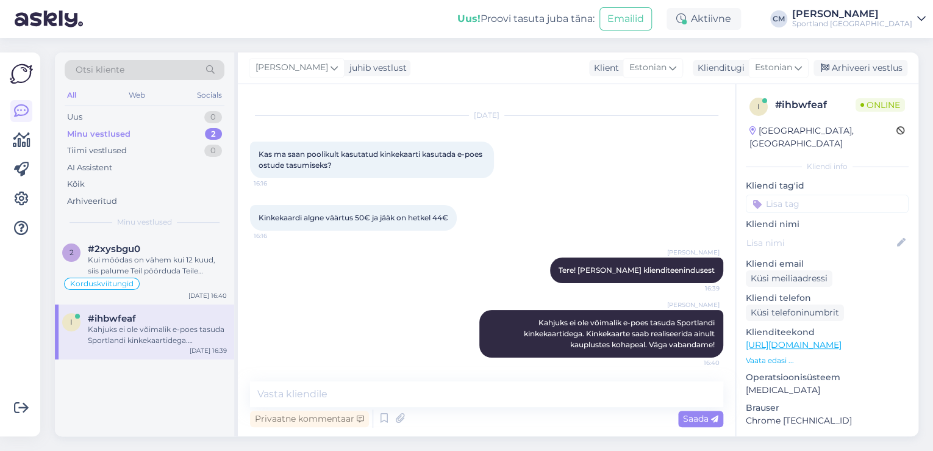  What do you see at coordinates (795, 312) in the screenshot?
I see `div: Küsi telefoninumbrit` at bounding box center [795, 312].